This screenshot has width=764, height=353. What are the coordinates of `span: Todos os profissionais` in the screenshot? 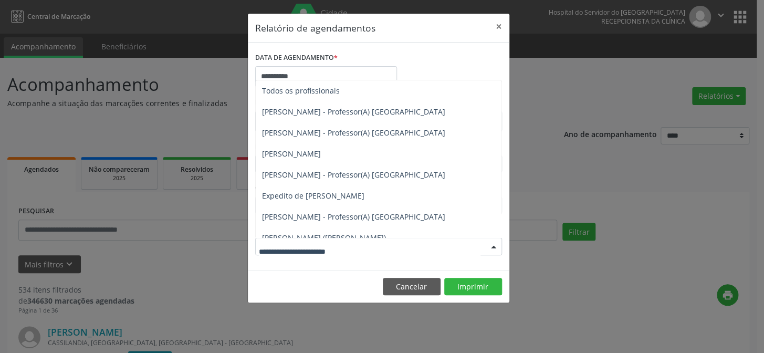 It's located at (301, 90).